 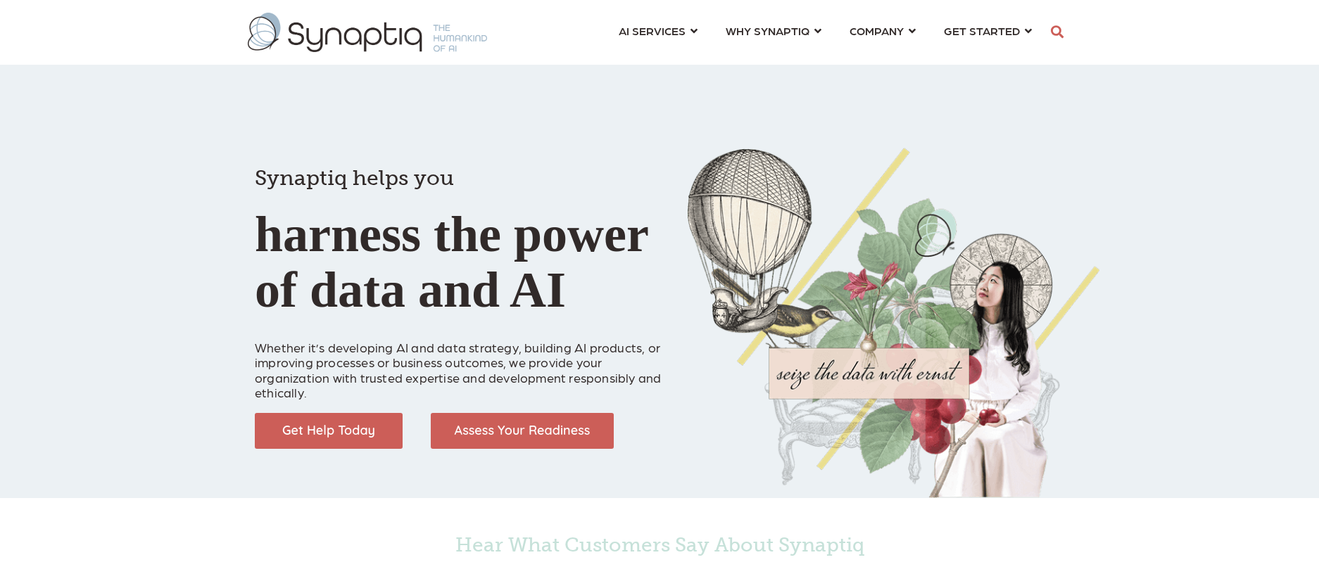 I want to click on a: synaptiq logo-1, so click(x=367, y=32).